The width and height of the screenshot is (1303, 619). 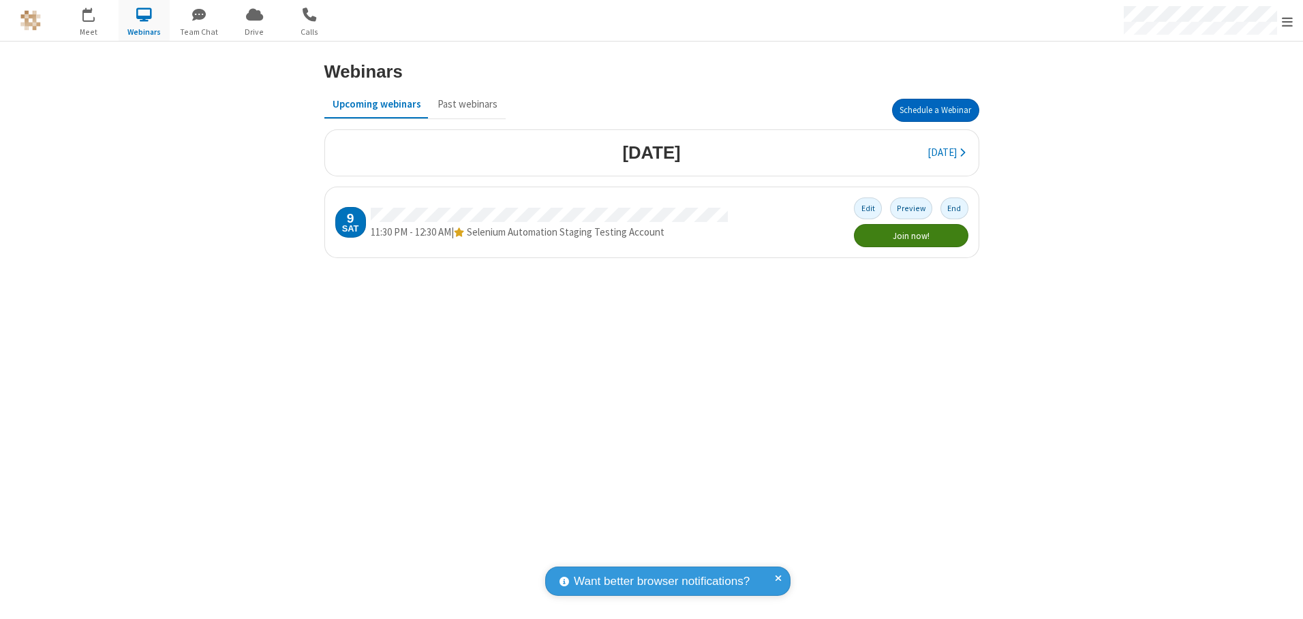 I want to click on div: Saturday, August 9, 2025 11:30 PM, so click(x=350, y=222).